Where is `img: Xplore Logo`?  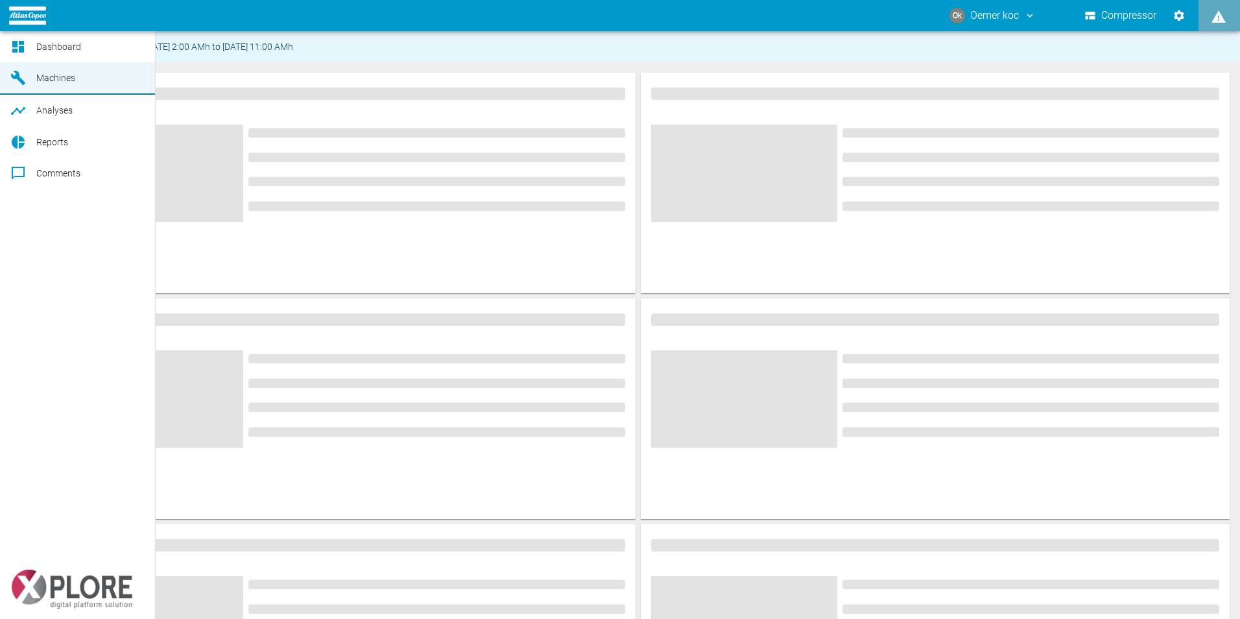 img: Xplore Logo is located at coordinates (71, 589).